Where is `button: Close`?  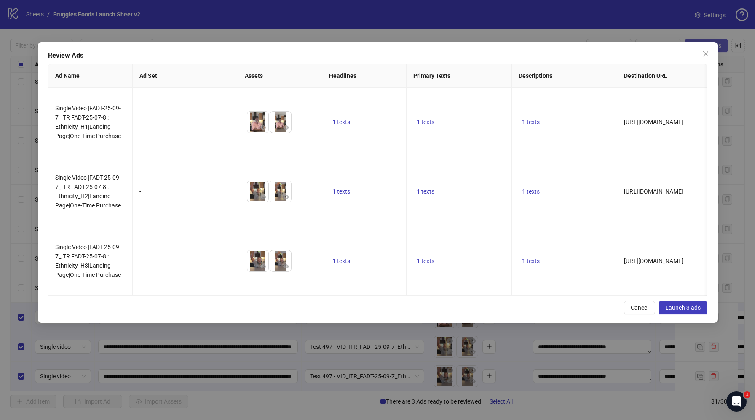
button: Close is located at coordinates (705, 54).